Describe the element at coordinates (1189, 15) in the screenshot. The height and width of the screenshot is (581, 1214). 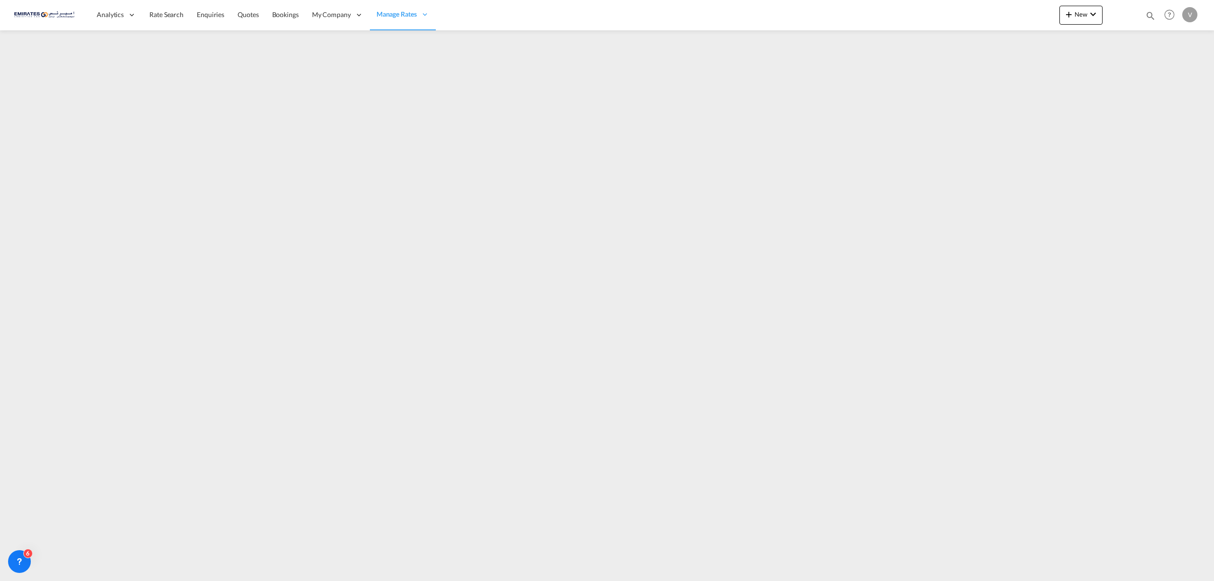
I see `div: V` at that location.